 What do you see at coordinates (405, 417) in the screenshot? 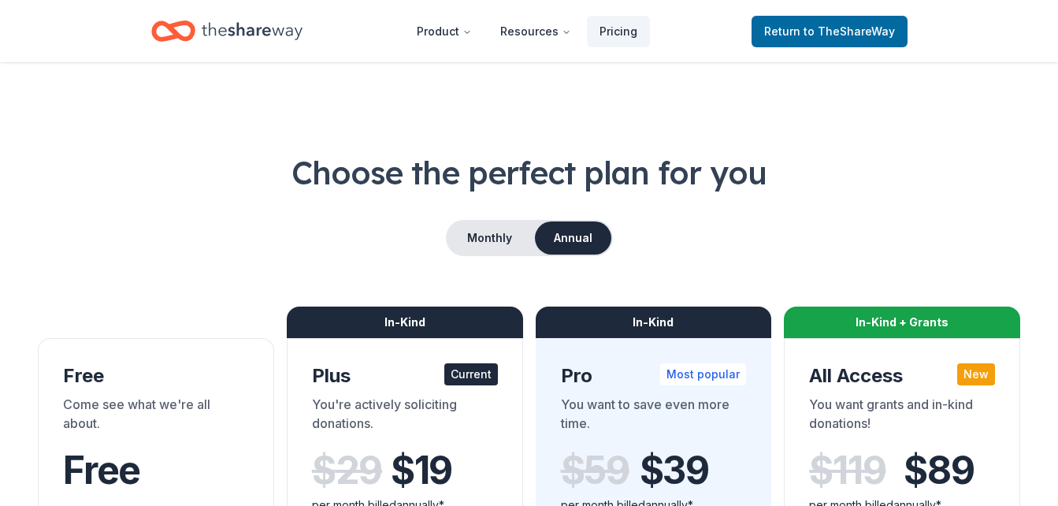
I see `div: You're actively soliciting donations.` at bounding box center [405, 417].